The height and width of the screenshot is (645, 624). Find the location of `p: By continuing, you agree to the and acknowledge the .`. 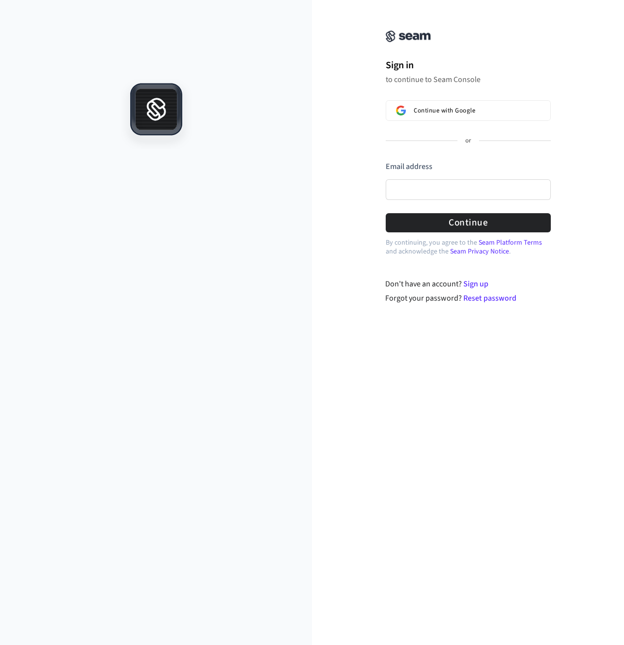

p: By continuing, you agree to the and acknowledge the . is located at coordinates (468, 247).